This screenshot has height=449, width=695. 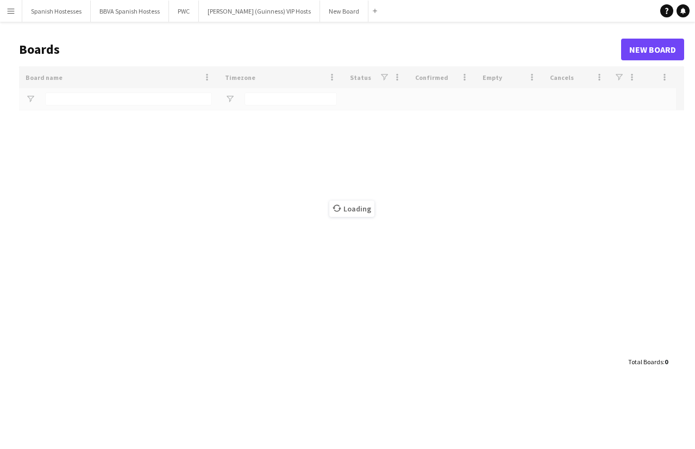 I want to click on button: PWC, so click(x=184, y=11).